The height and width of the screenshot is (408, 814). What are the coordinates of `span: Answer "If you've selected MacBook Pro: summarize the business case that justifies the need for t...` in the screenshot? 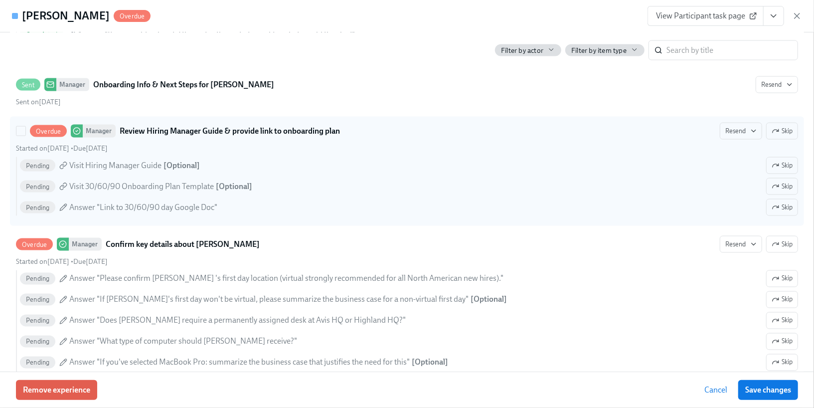 It's located at (239, 363).